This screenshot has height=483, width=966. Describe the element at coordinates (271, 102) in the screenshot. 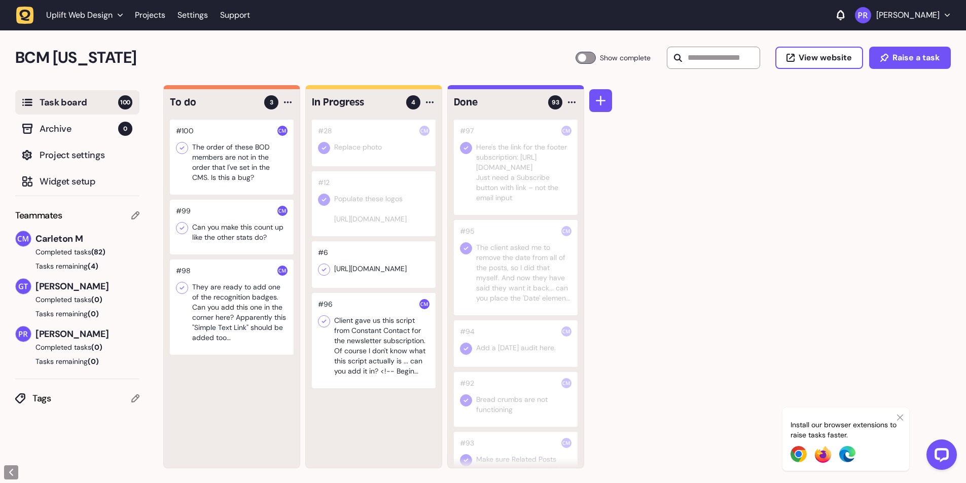

I see `span: 3` at that location.